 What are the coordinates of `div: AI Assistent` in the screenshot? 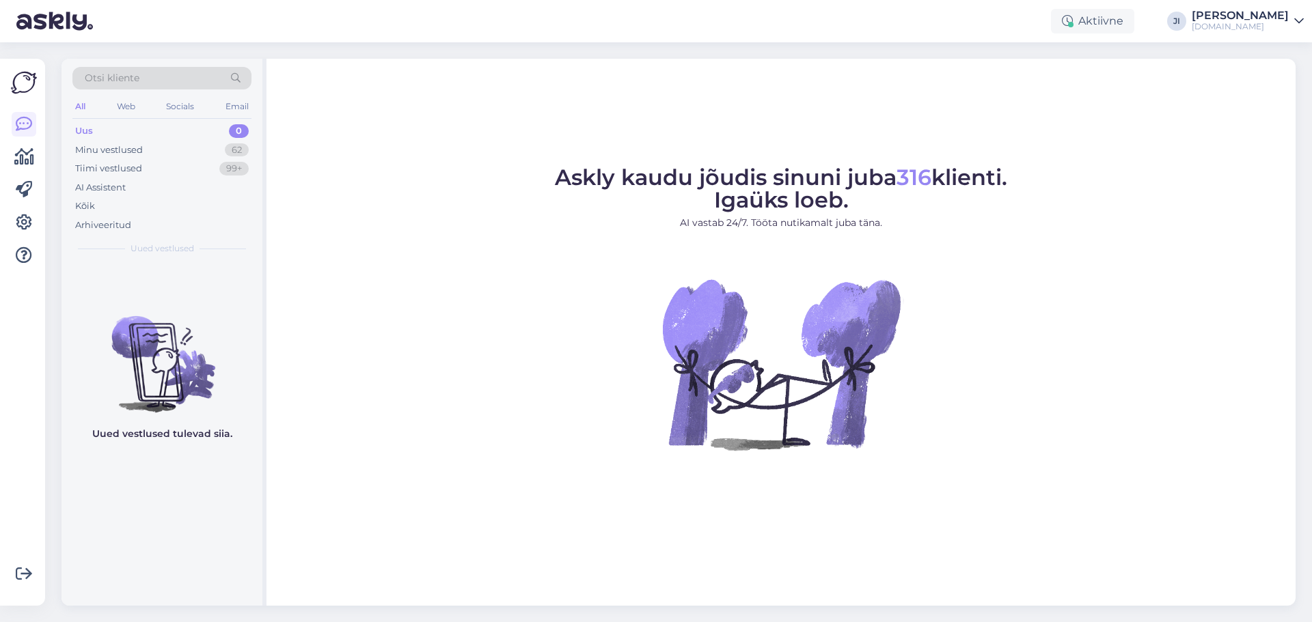 It's located at (100, 188).